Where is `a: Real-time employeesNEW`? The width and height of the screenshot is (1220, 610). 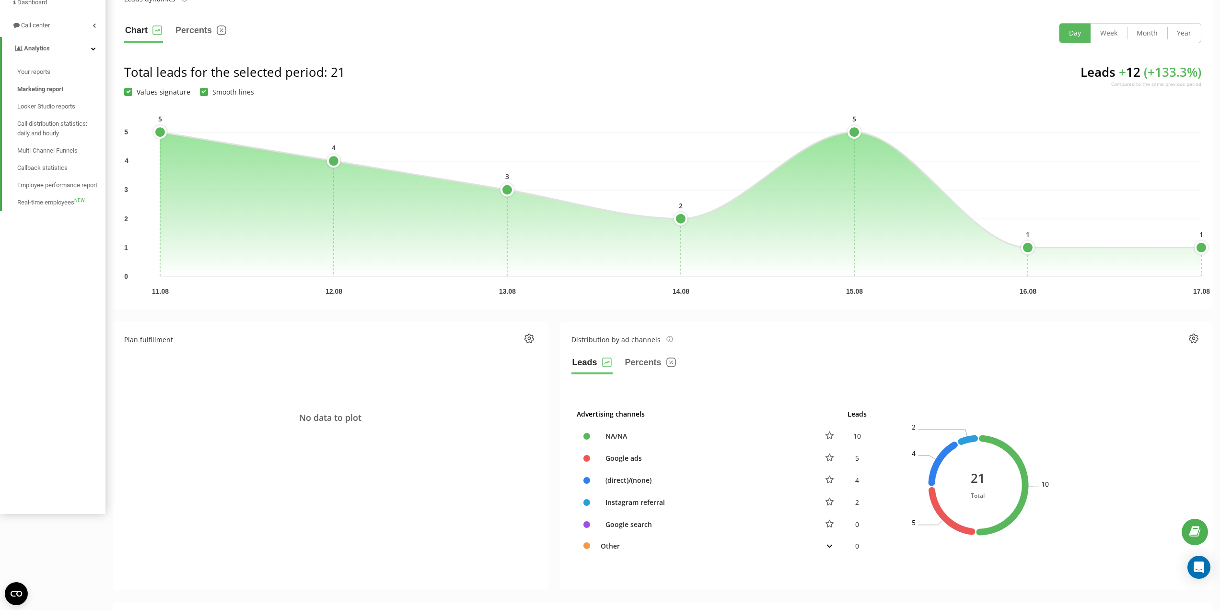
a: Real-time employeesNEW is located at coordinates (61, 202).